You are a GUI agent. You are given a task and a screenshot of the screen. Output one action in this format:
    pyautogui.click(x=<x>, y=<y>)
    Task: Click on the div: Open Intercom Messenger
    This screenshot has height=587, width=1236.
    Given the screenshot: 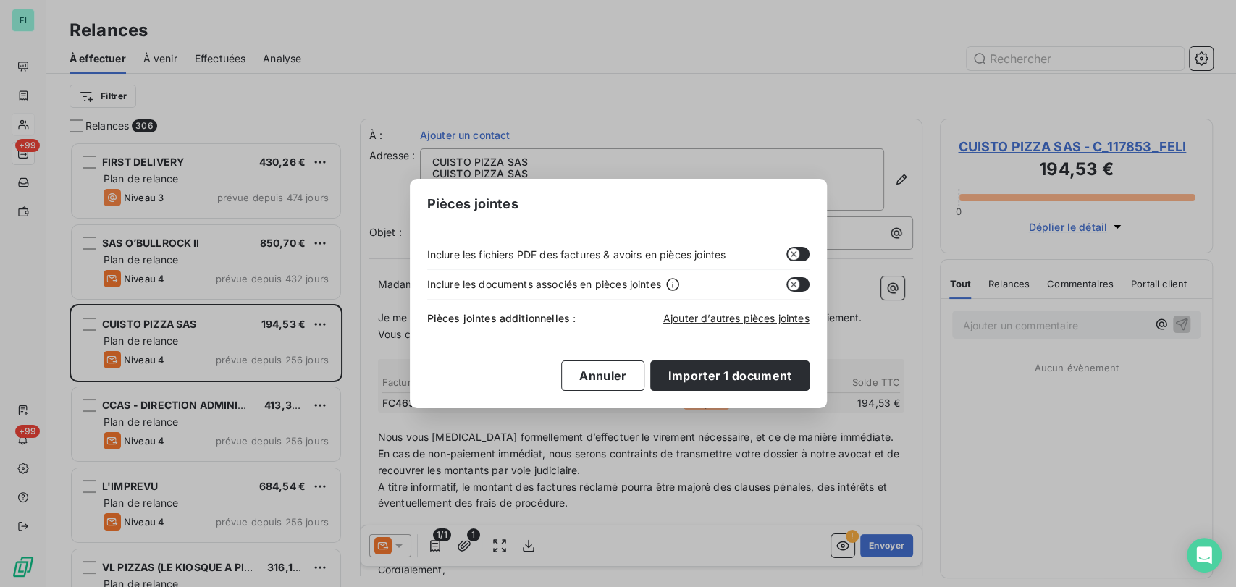 What is the action you would take?
    pyautogui.click(x=1204, y=555)
    